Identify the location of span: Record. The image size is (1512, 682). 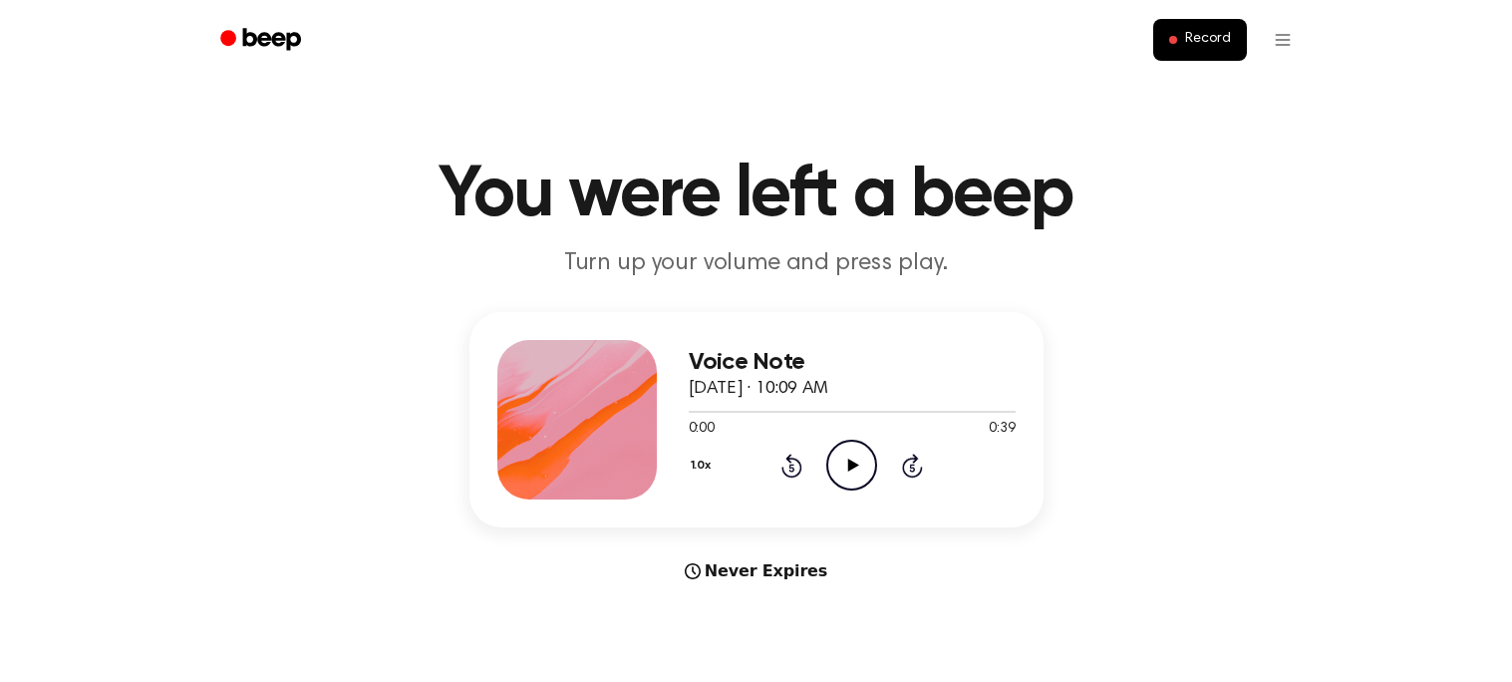
(1207, 40).